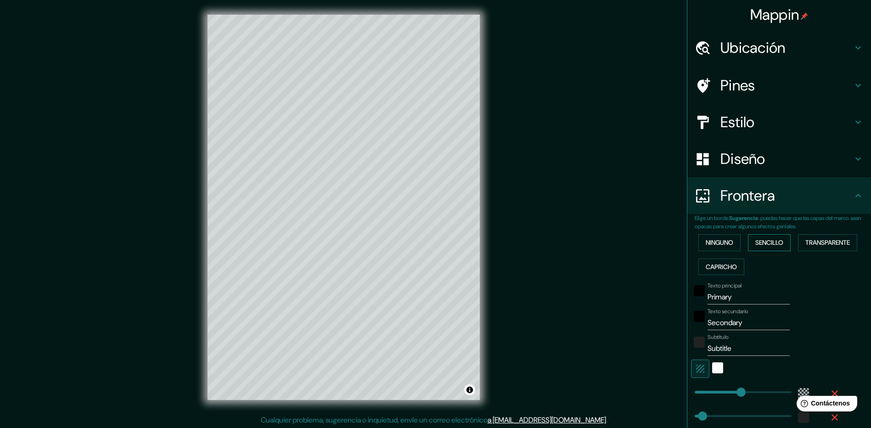 The height and width of the screenshot is (428, 871). I want to click on h4: Ubicación, so click(786, 48).